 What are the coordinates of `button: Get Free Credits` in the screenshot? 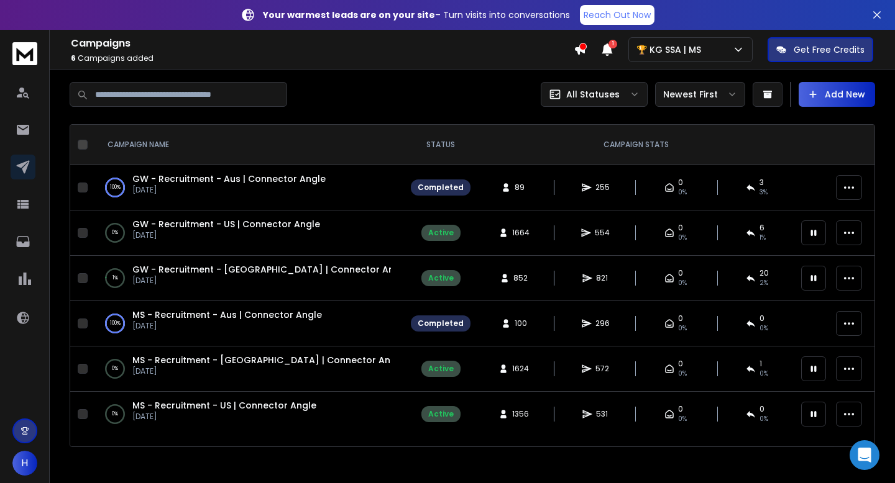 It's located at (820, 50).